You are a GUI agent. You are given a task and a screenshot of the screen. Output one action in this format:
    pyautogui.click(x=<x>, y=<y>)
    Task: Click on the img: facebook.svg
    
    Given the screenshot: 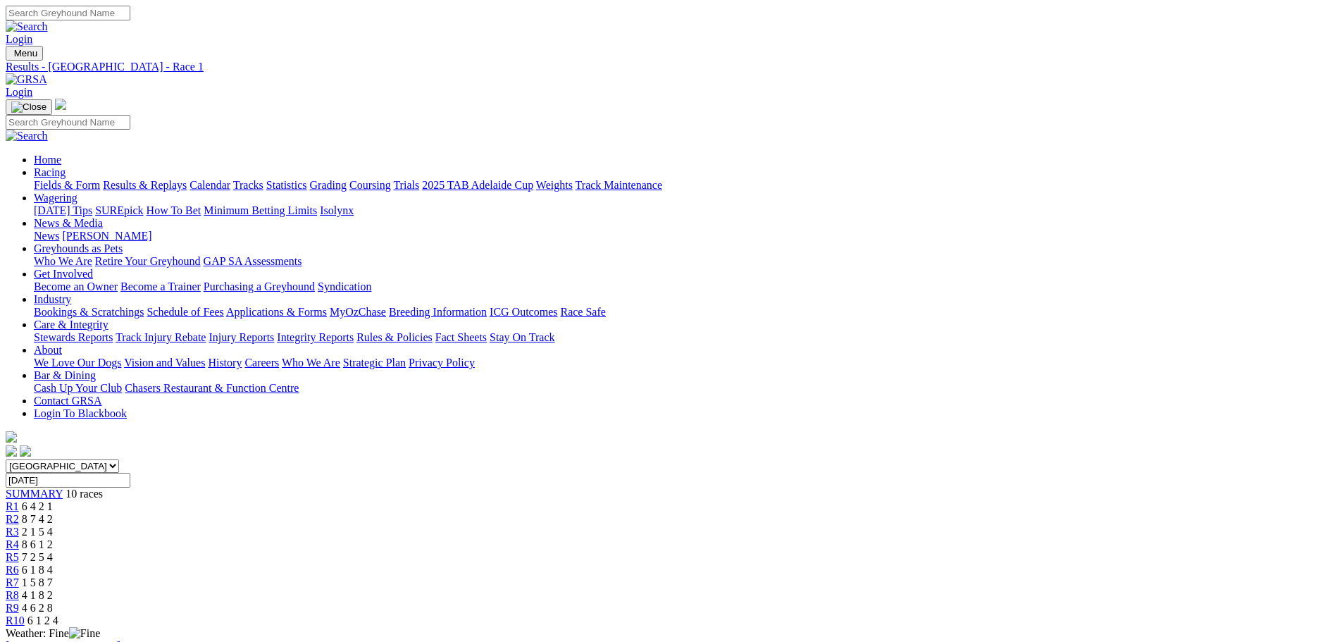 What is the action you would take?
    pyautogui.click(x=11, y=451)
    